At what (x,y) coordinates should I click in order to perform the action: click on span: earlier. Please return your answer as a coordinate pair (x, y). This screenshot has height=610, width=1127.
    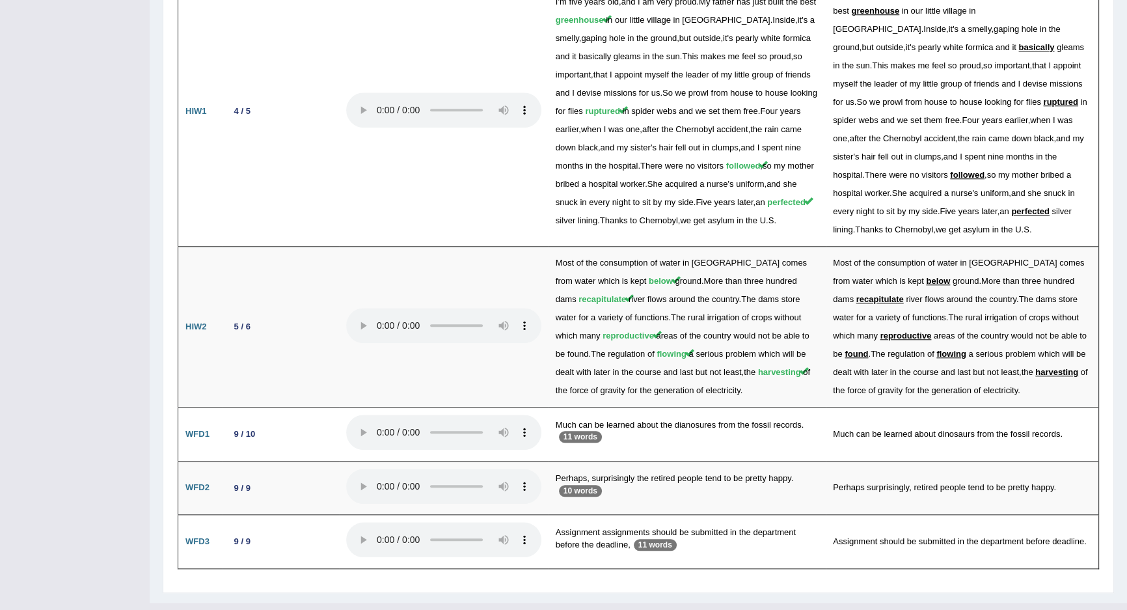
    Looking at the image, I should click on (567, 129).